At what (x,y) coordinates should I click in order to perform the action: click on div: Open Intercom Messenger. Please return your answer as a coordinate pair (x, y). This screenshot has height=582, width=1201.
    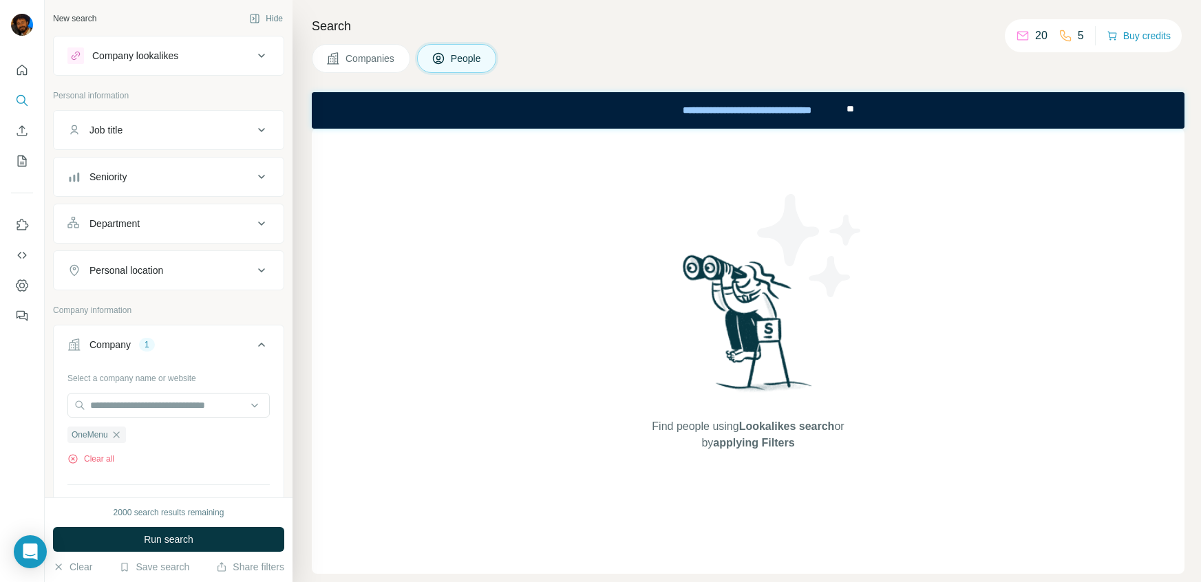
    Looking at the image, I should click on (30, 552).